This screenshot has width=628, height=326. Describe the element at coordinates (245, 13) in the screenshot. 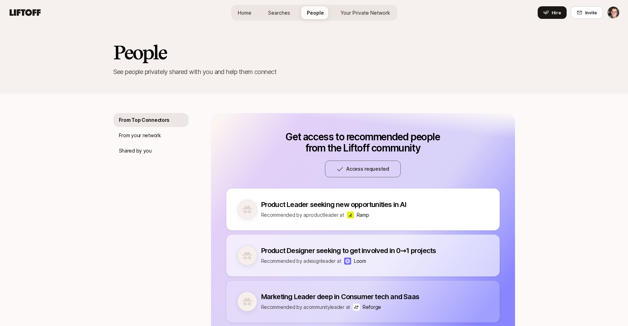

I see `a: Home` at that location.